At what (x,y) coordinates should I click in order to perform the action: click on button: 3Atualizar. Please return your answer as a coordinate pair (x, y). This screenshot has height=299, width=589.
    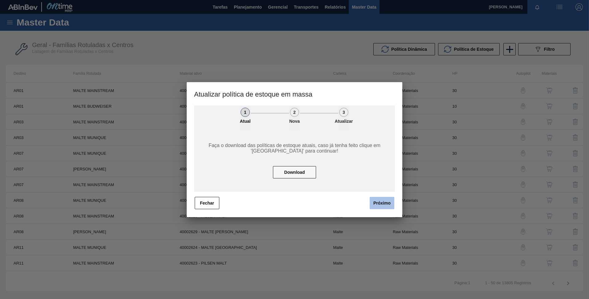
    Looking at the image, I should click on (344, 118).